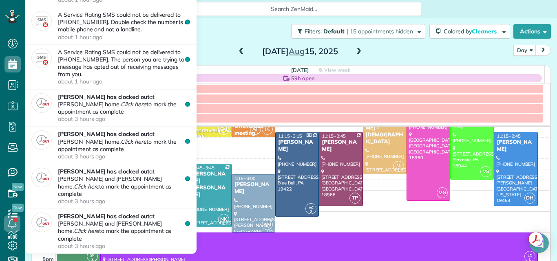  I want to click on span: Default, so click(334, 31).